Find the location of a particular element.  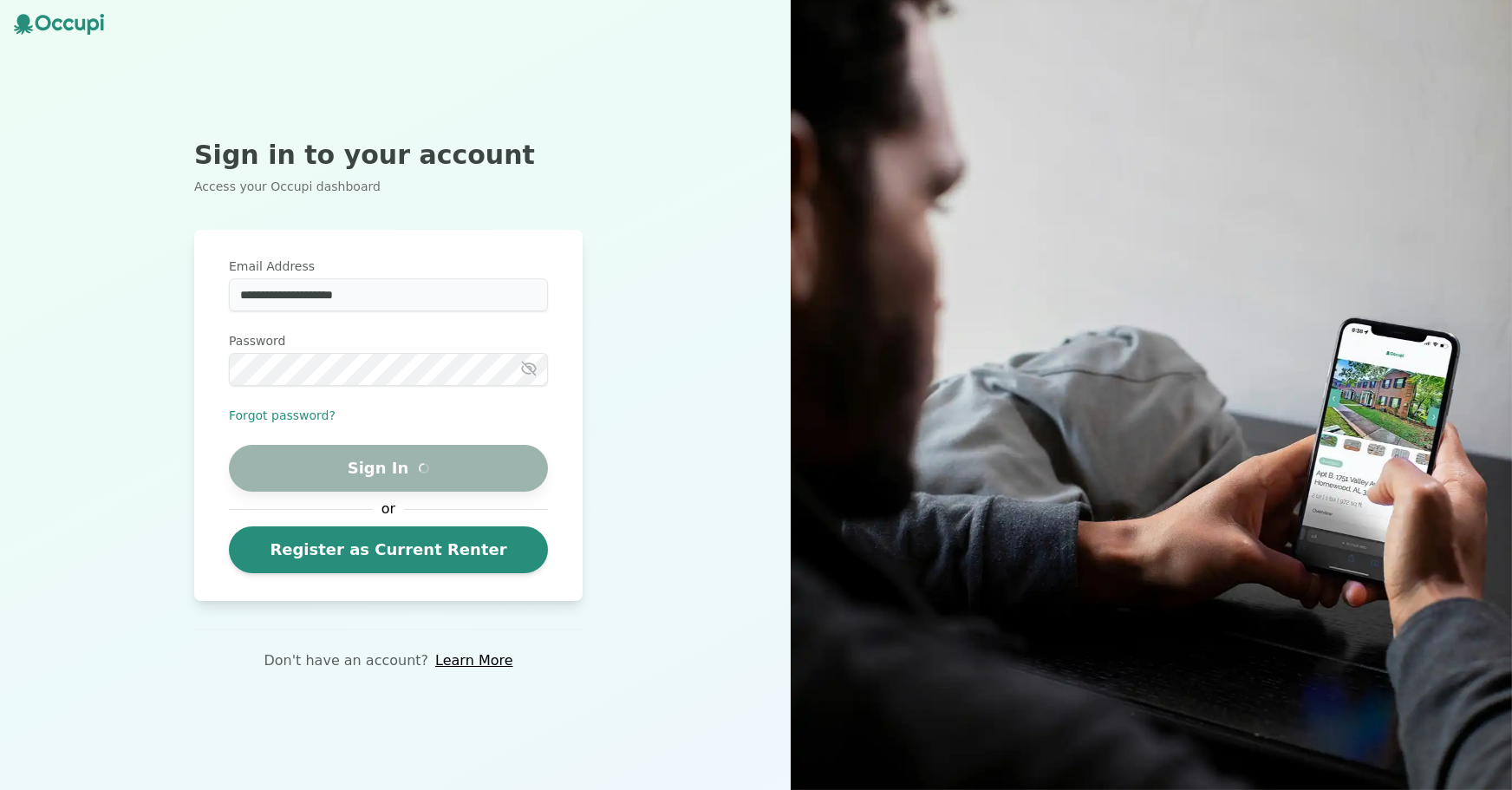

a: Register as Current Renter is located at coordinates (388, 550).